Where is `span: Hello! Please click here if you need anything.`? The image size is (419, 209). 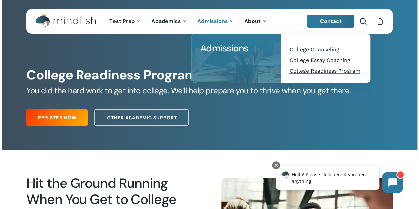
span: Hello! Please click here if you need anything. is located at coordinates (61, 18).